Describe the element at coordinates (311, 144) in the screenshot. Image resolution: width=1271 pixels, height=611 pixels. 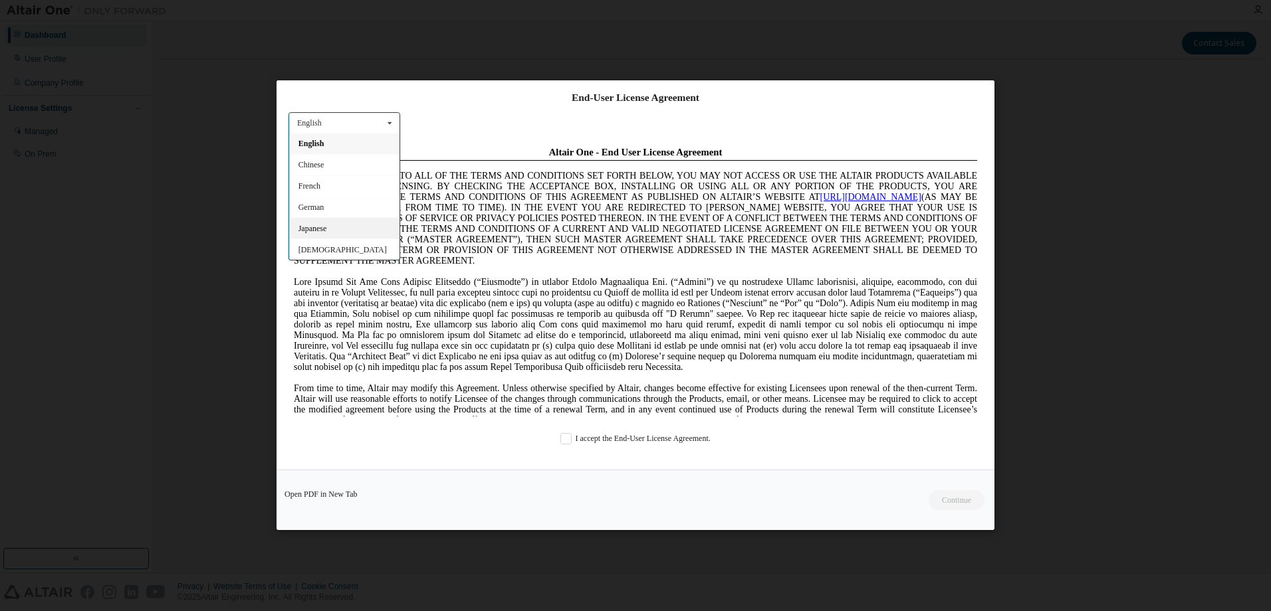
I see `span: English` at that location.